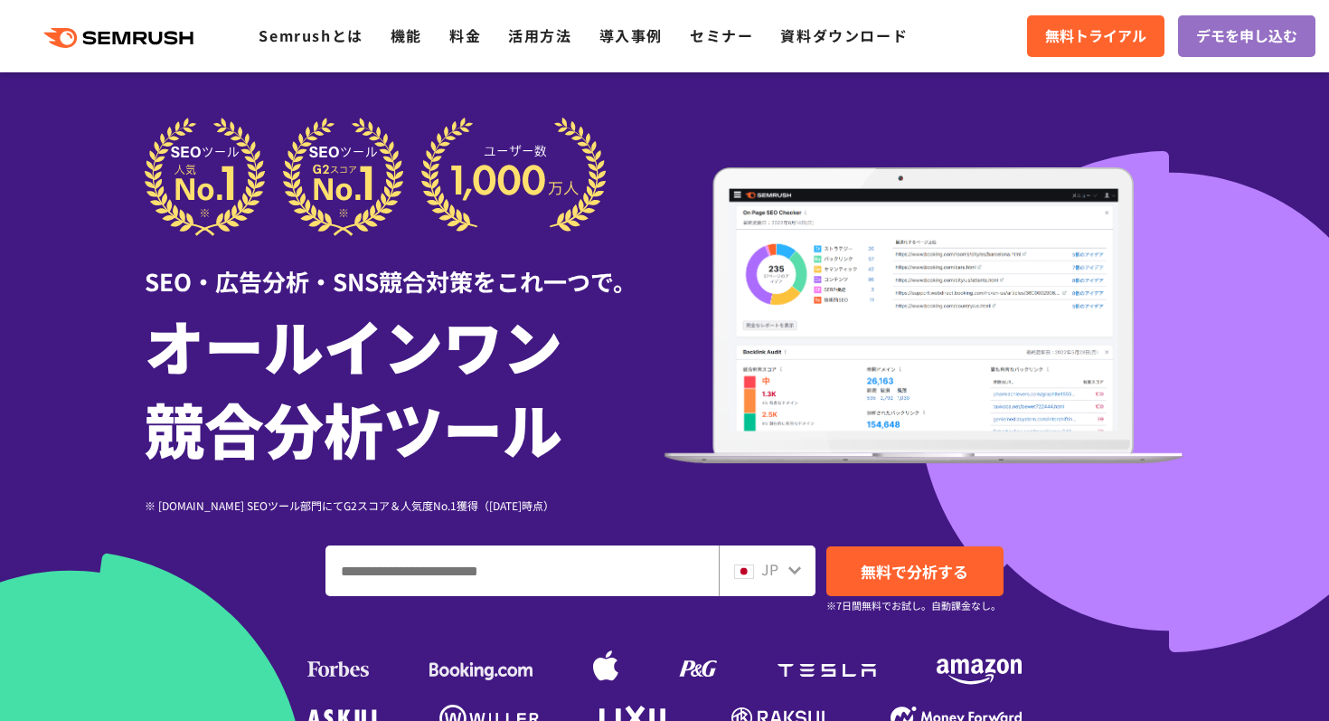 This screenshot has width=1329, height=721. What do you see at coordinates (913, 605) in the screenshot?
I see `small: ※7日間無料でお試し。自動課金なし。` at bounding box center [913, 605].